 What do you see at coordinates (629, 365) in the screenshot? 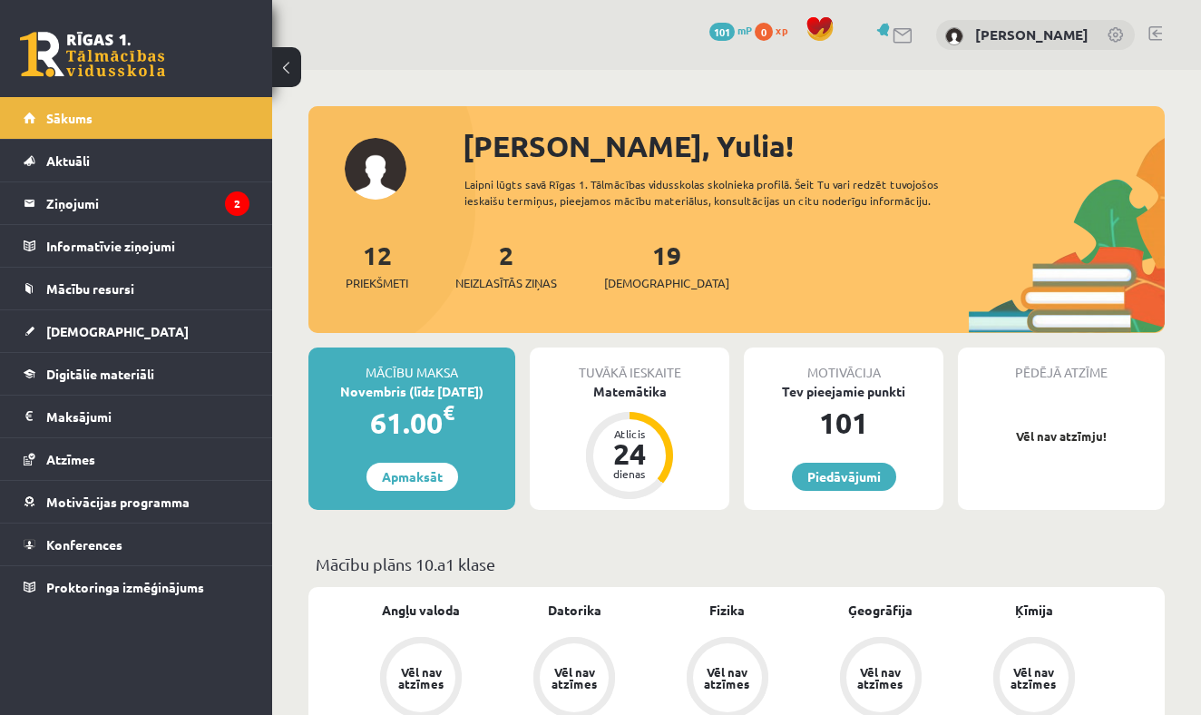
I see `div: Tuvākā ieskaite` at bounding box center [629, 365].